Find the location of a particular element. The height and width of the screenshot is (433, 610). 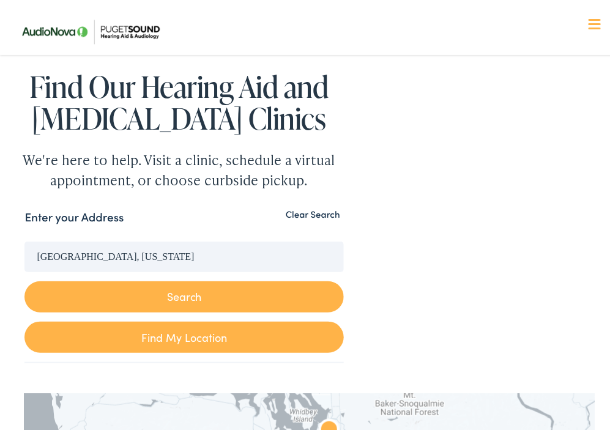

a: Find My Location is located at coordinates (183, 334).